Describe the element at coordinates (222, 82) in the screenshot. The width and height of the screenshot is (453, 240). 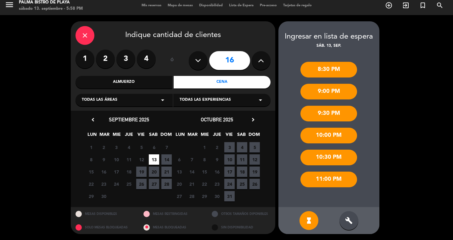
I see `div: Cena` at that location.